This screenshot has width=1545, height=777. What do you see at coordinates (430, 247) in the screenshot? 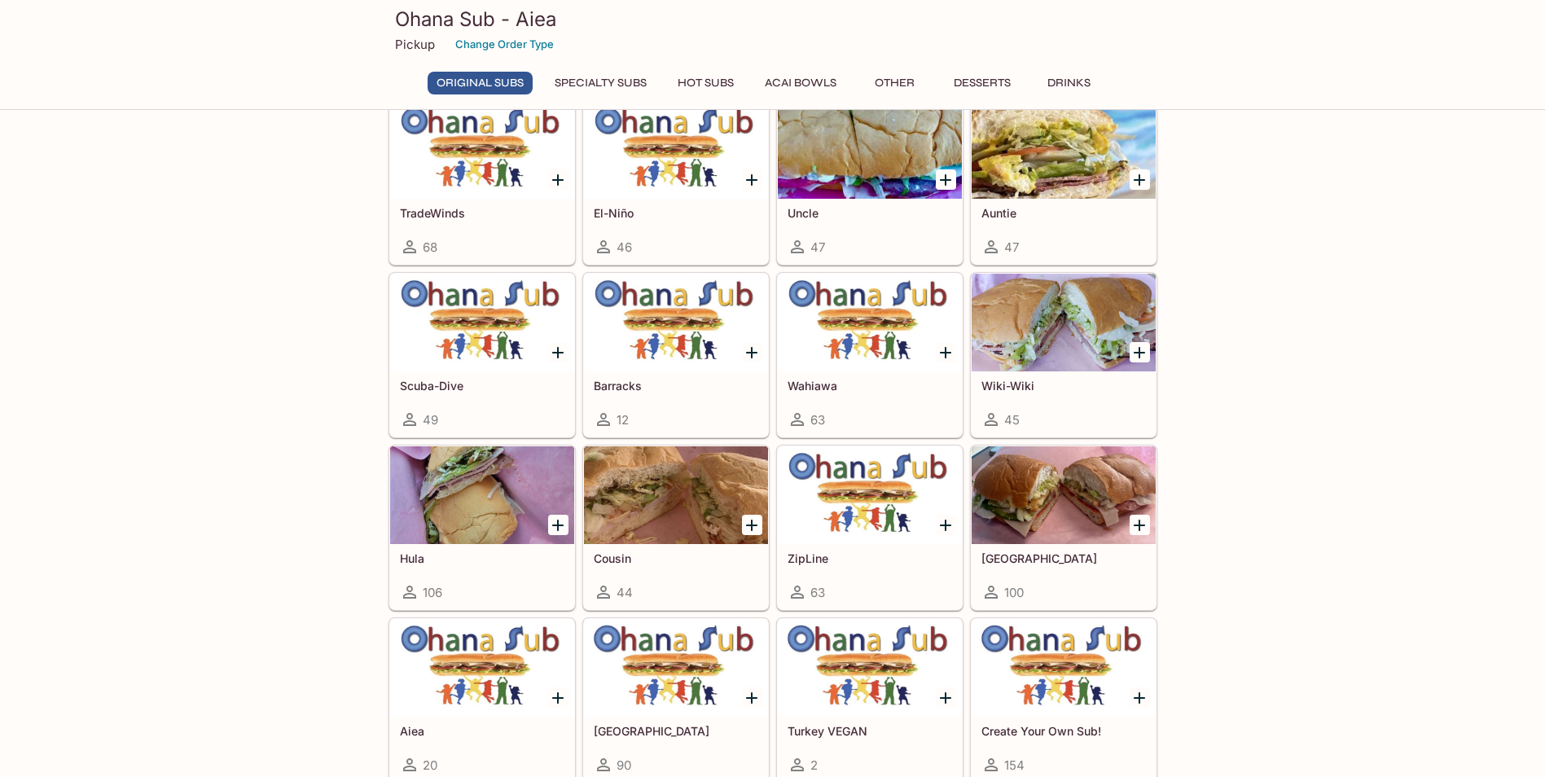
I see `span: 68` at bounding box center [430, 247].